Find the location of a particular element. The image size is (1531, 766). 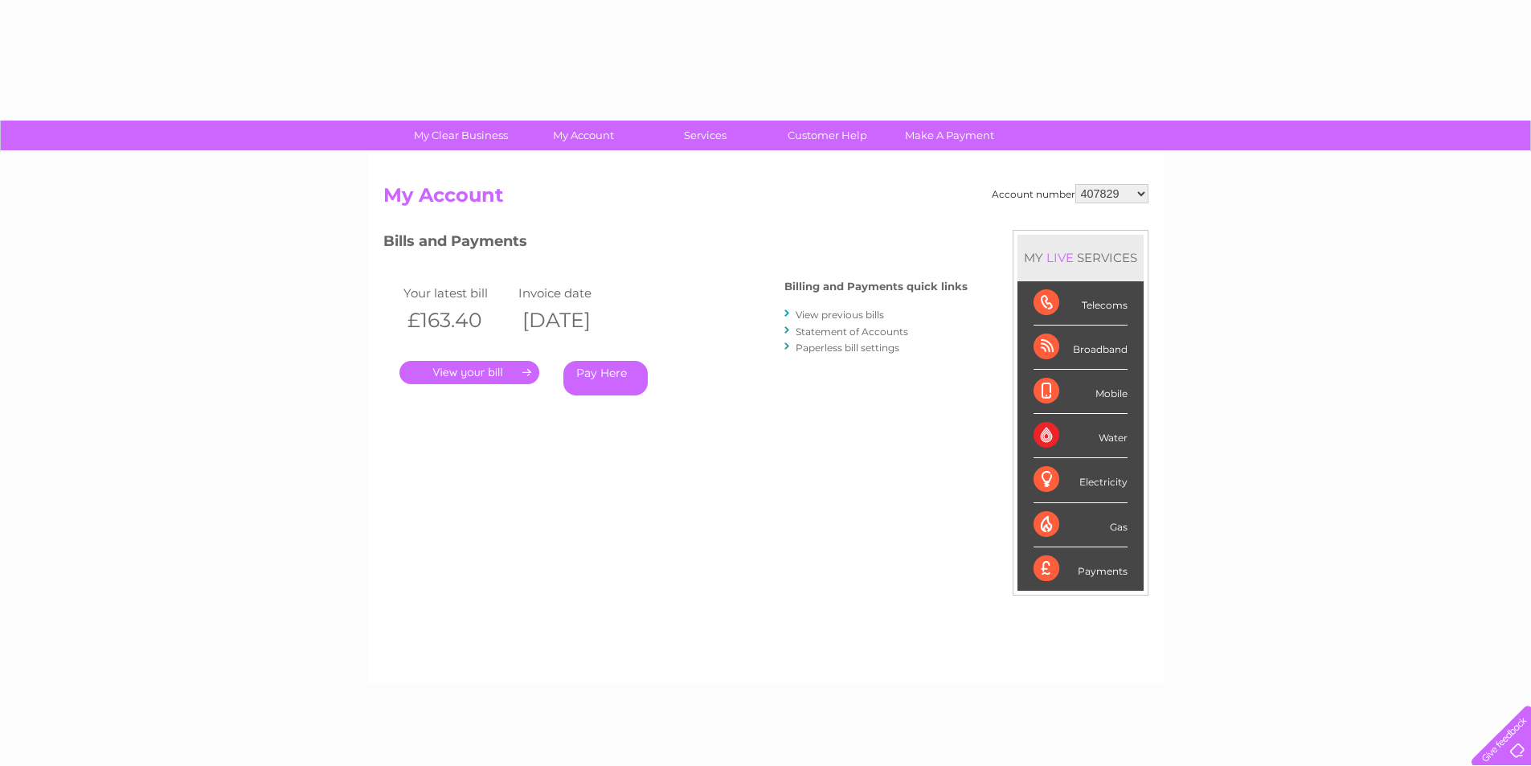

div: Water is located at coordinates (1080, 436).